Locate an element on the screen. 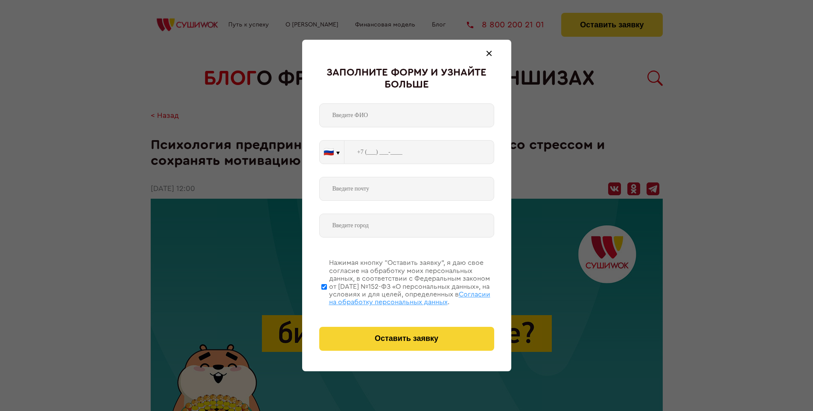 The height and width of the screenshot is (411, 813). input: Введите город is located at coordinates (407, 225).